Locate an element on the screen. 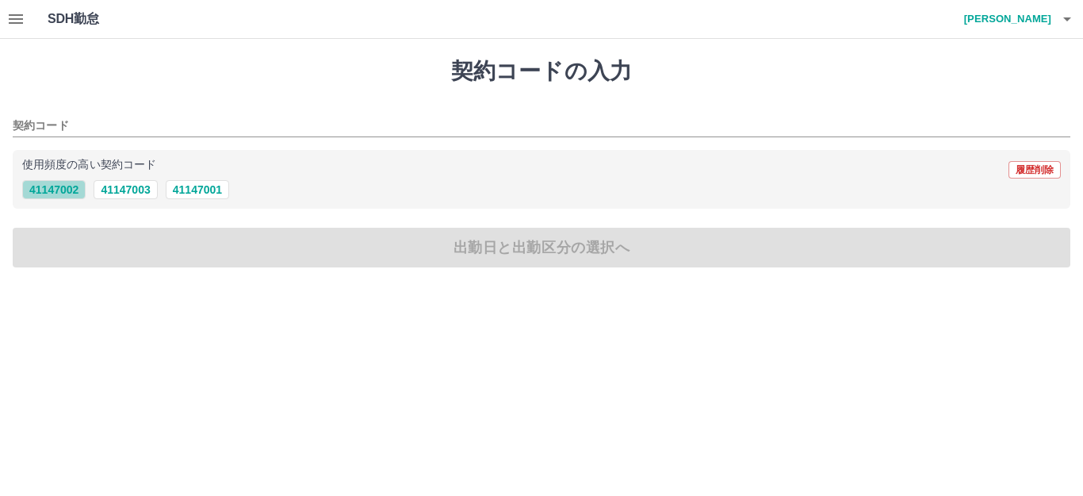 The image size is (1083, 496). p: 使用頻度の高い契約コード is located at coordinates (89, 165).